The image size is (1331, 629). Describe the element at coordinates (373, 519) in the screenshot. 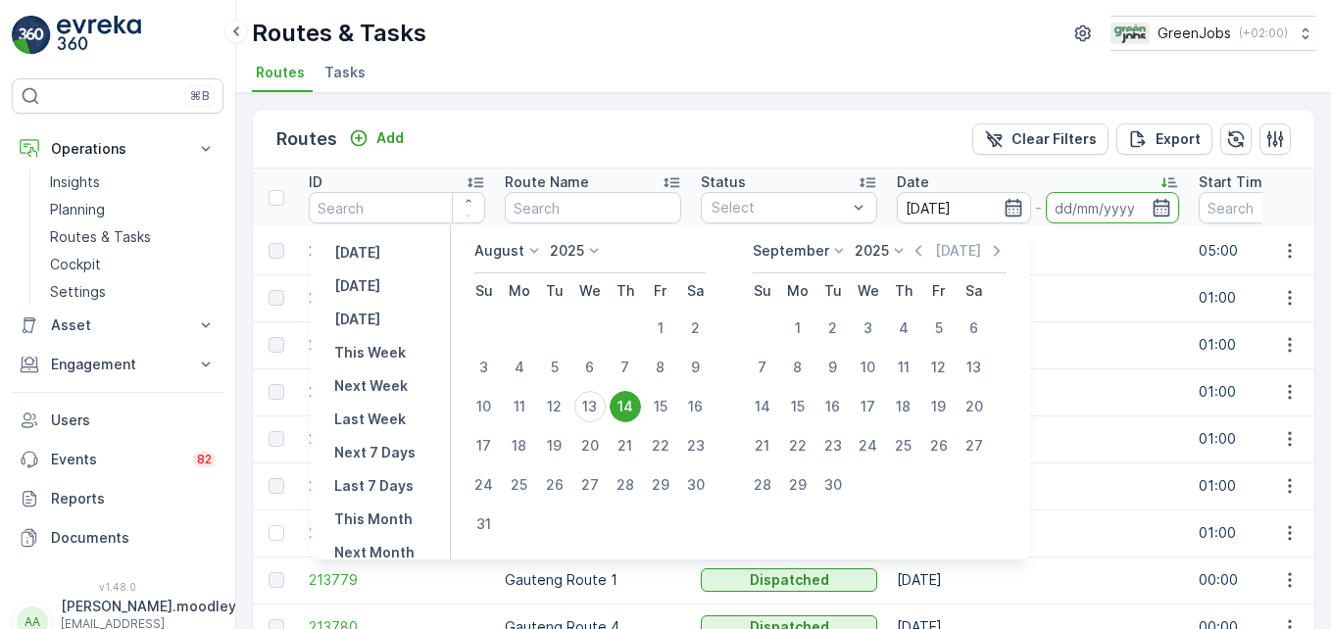

I see `button: This Month` at that location.